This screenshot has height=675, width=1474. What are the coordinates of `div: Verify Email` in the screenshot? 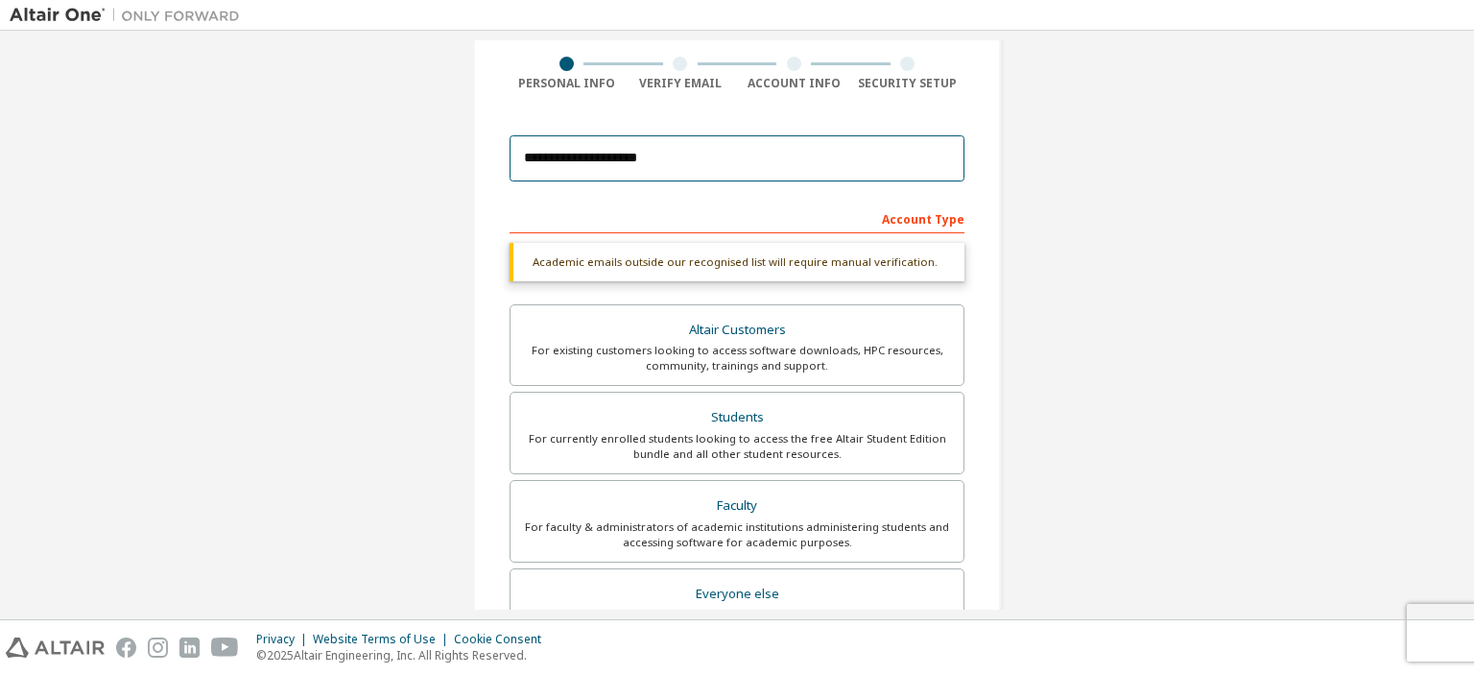 It's located at (680, 83).